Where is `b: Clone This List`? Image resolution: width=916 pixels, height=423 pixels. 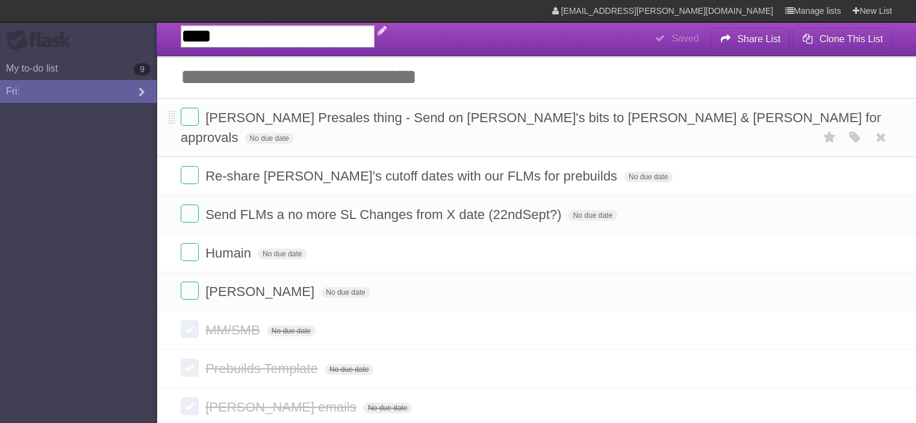 b: Clone This List is located at coordinates (851, 39).